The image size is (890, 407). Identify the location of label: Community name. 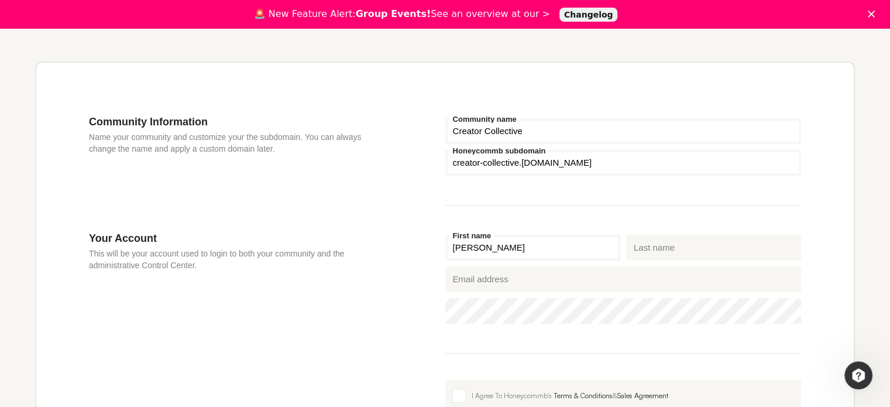
(484, 119).